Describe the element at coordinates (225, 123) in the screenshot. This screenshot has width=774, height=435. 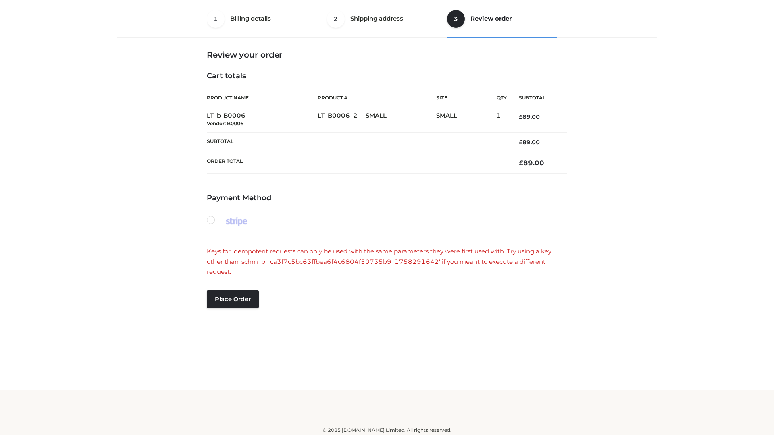
I see `small: Vendor: B0006` at that location.